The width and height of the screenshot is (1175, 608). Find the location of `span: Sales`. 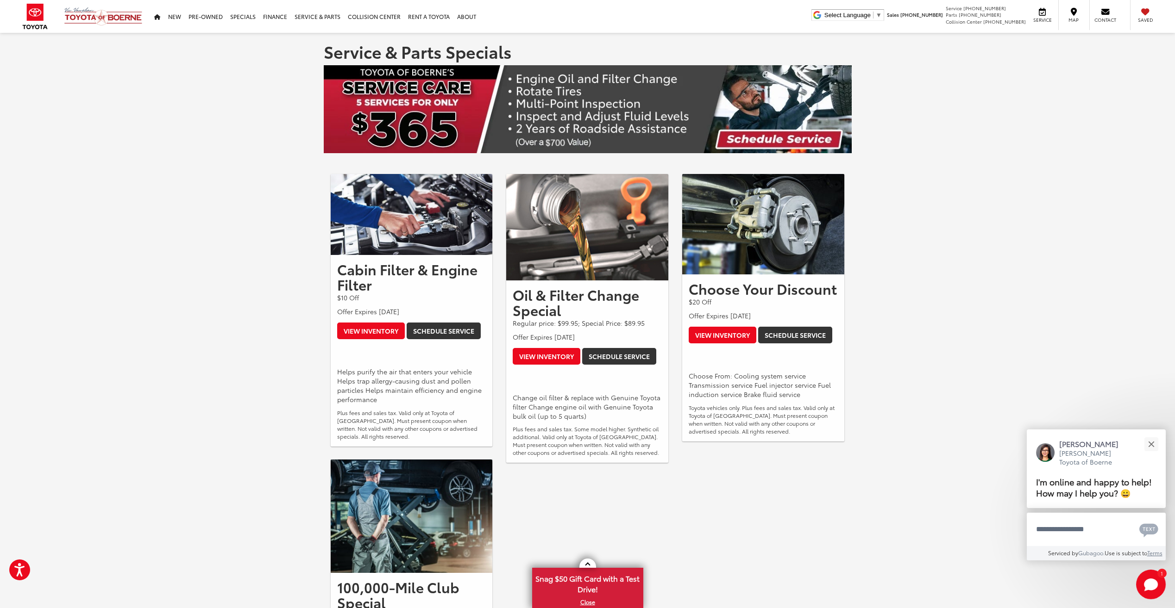

span: Sales is located at coordinates (893, 14).